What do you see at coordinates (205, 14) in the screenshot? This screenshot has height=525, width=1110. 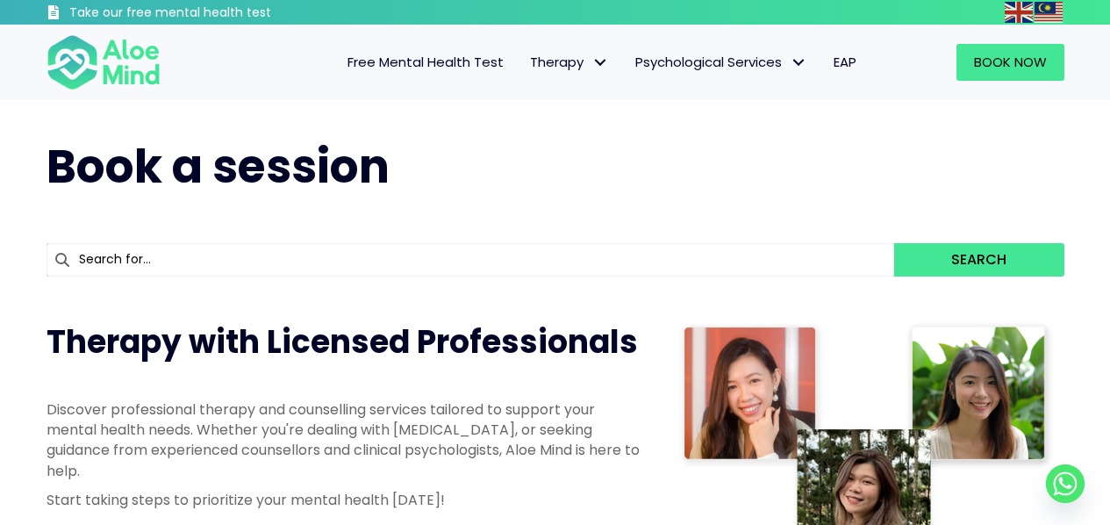 I see `a: Take our free mental health test` at bounding box center [205, 14].